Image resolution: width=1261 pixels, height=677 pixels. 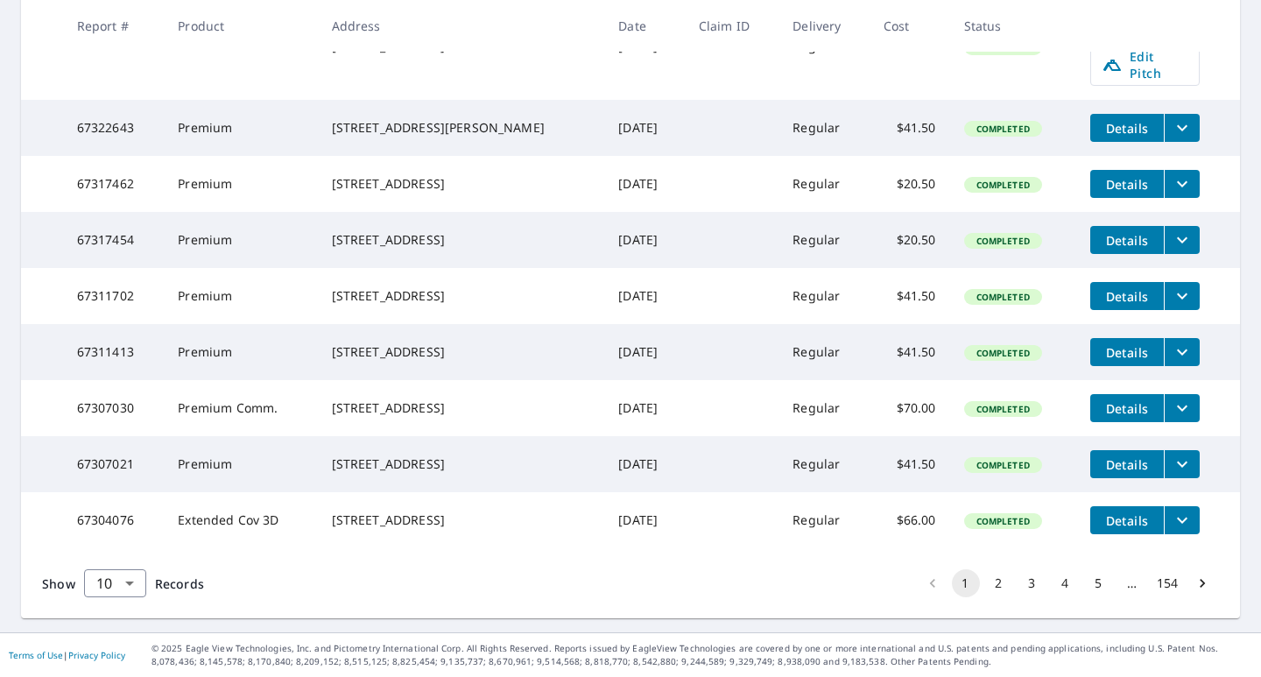 I want to click on td: 67322643, so click(x=114, y=128).